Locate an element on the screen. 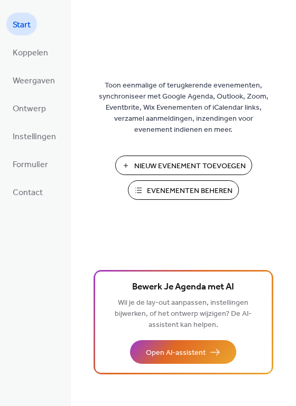  button: Evenementen Beheren is located at coordinates (183, 190).